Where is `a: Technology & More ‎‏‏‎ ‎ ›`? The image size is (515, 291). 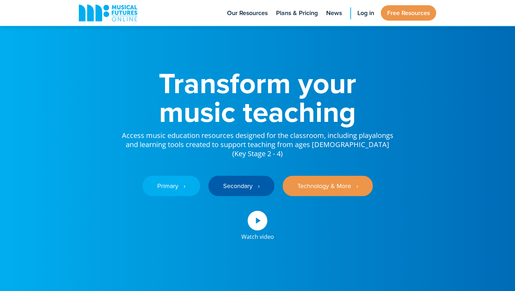
a: Technology & More ‎‏‏‎ ‎ › is located at coordinates (328, 186).